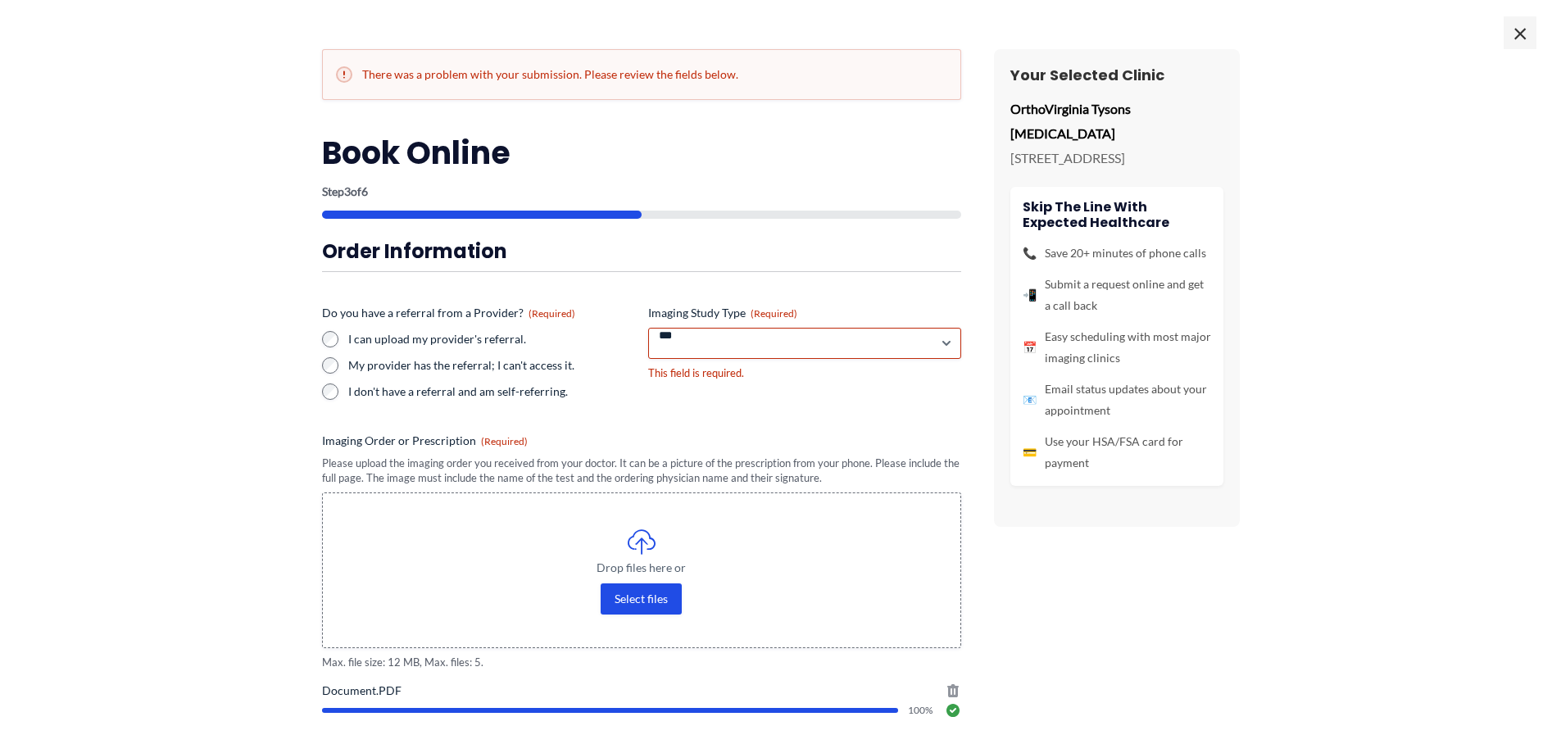  I want to click on div: This field is required., so click(805, 373).